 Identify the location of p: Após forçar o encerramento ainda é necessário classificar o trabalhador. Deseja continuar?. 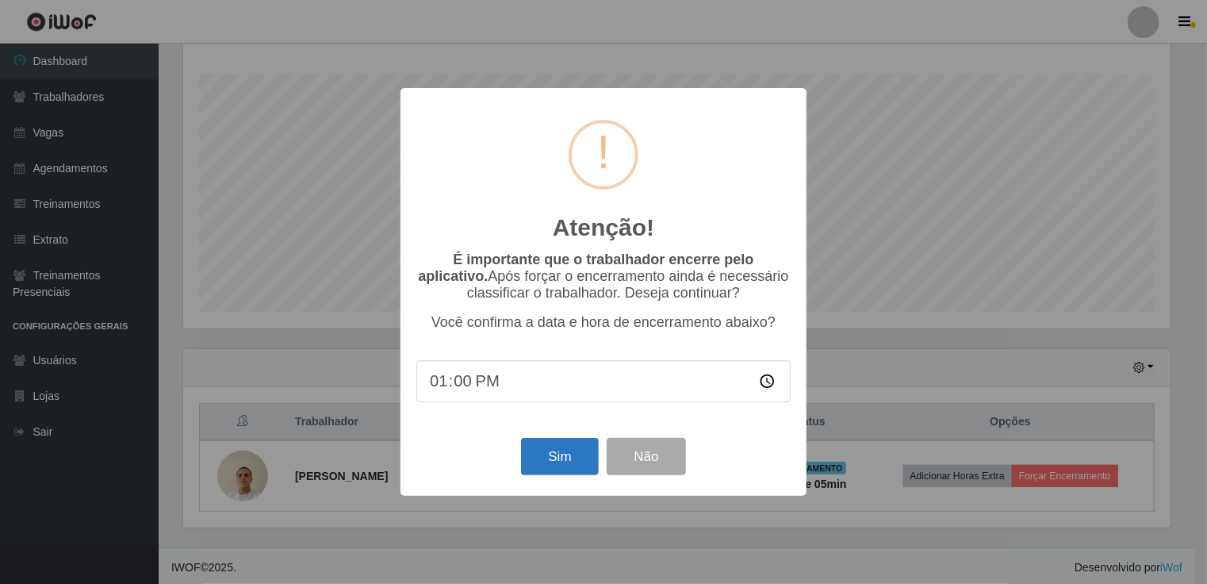
(603, 276).